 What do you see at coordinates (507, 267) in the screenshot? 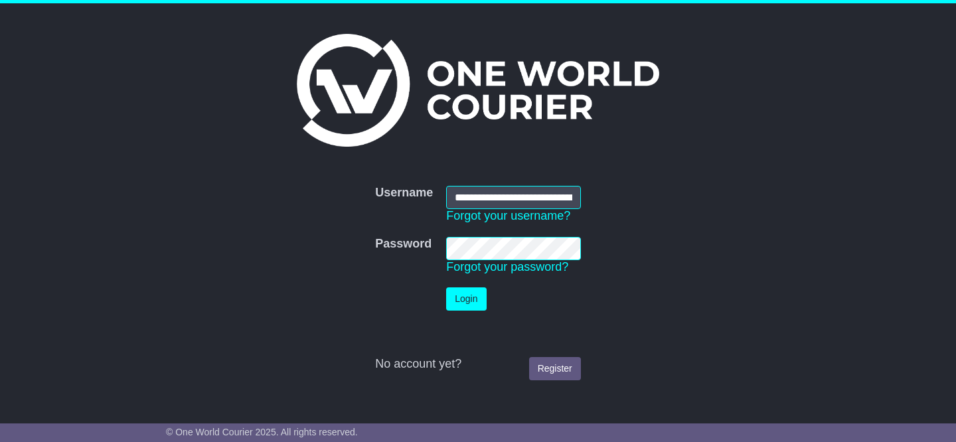
I see `a: Forgot your password?` at bounding box center [507, 267].